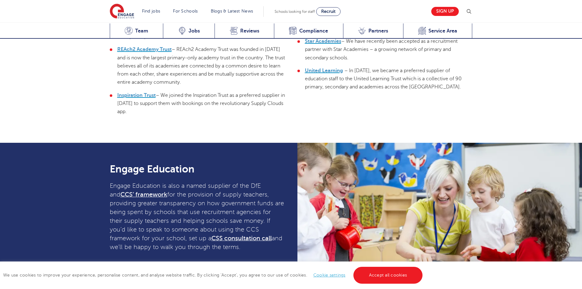 This screenshot has height=289, width=582. What do you see at coordinates (314, 31) in the screenshot?
I see `span: Compliance` at bounding box center [314, 31].